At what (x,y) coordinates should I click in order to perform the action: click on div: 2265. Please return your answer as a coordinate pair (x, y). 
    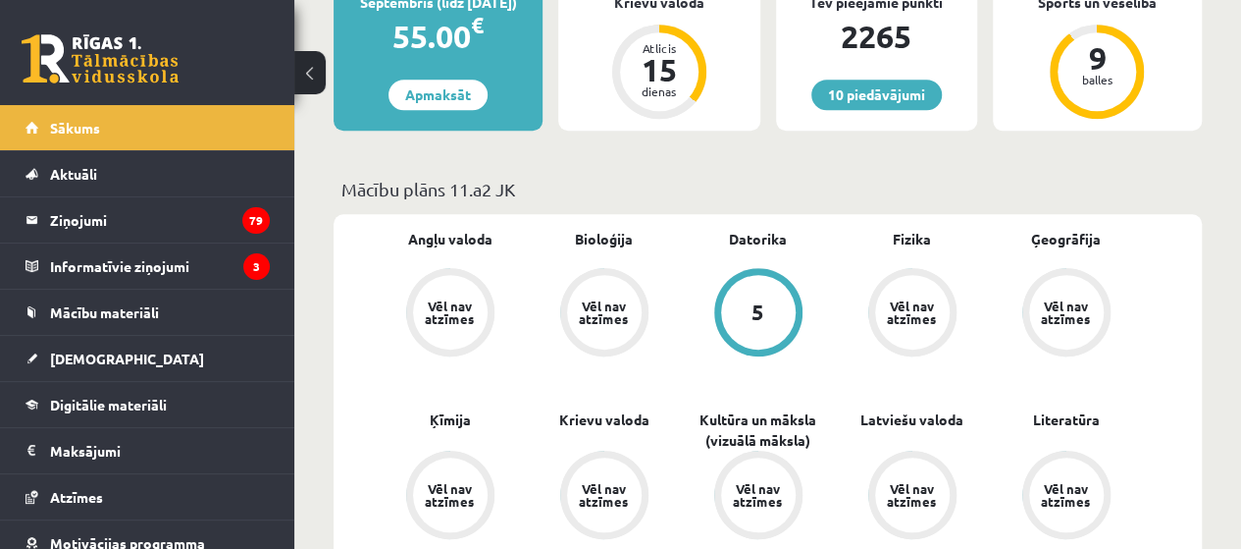
    Looking at the image, I should click on (876, 36).